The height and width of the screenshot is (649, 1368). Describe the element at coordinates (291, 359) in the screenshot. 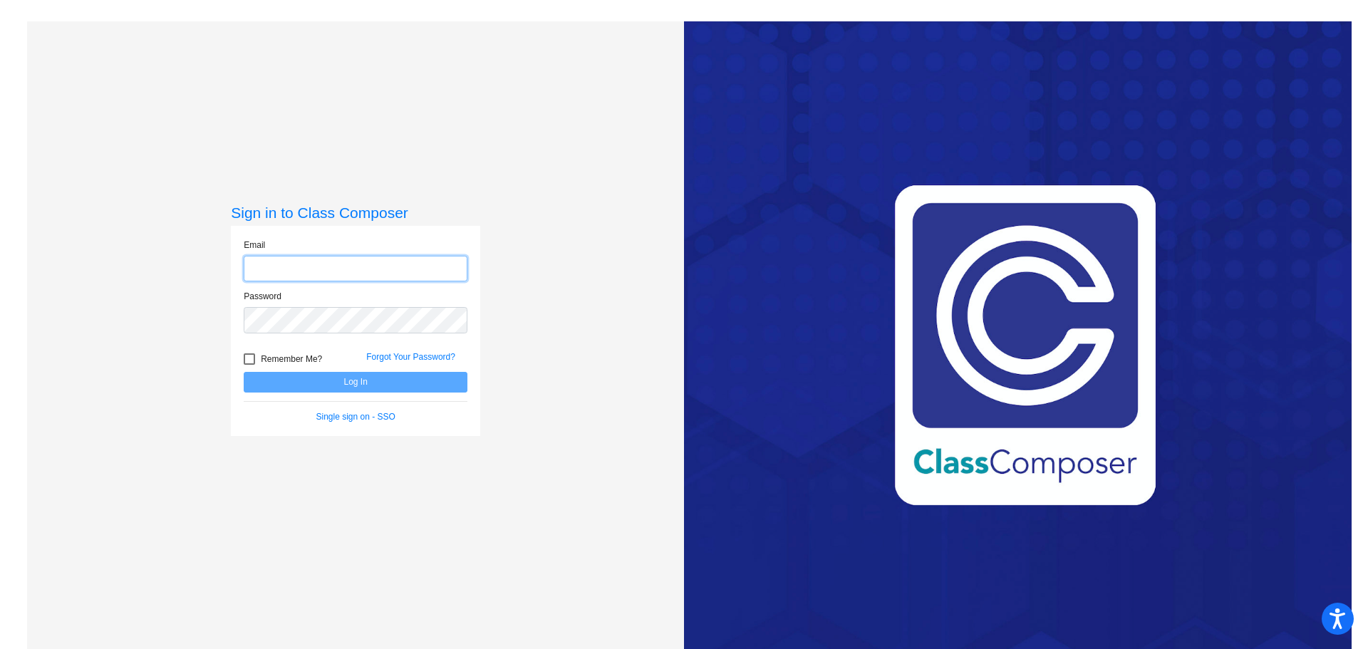

I see `span: Remember Me?` at that location.